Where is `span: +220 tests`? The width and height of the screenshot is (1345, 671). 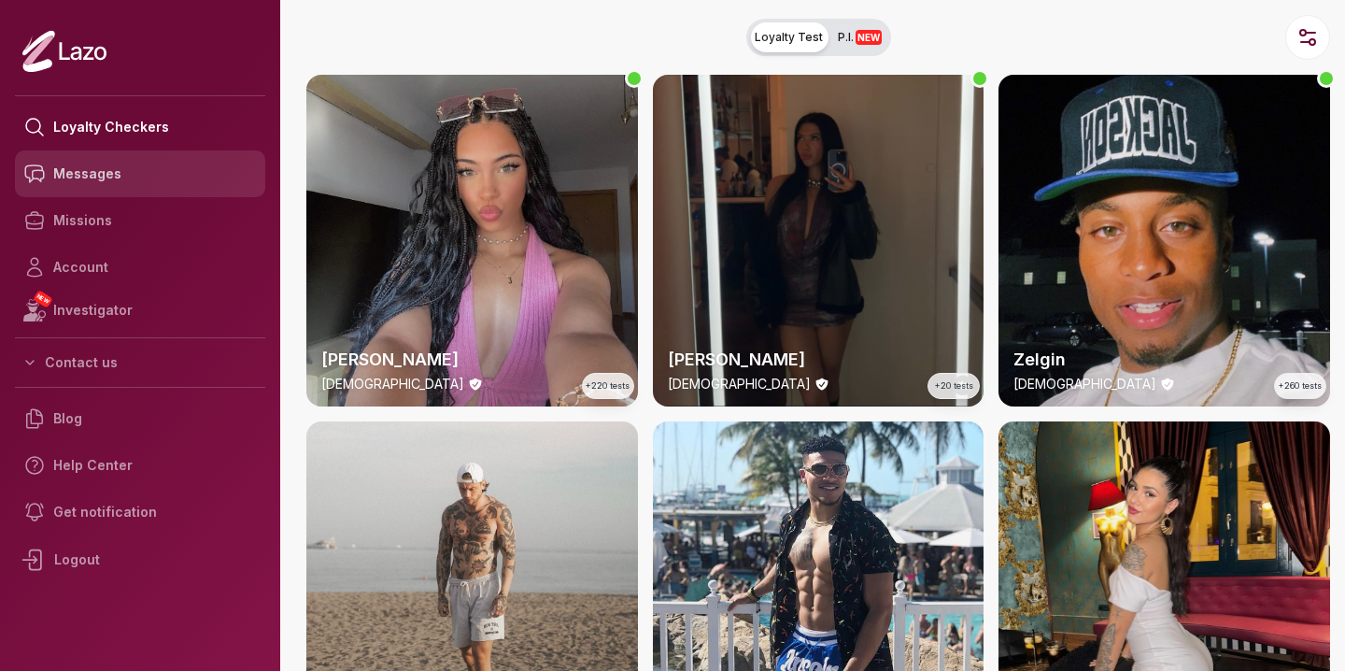
span: +220 tests is located at coordinates (607, 386).